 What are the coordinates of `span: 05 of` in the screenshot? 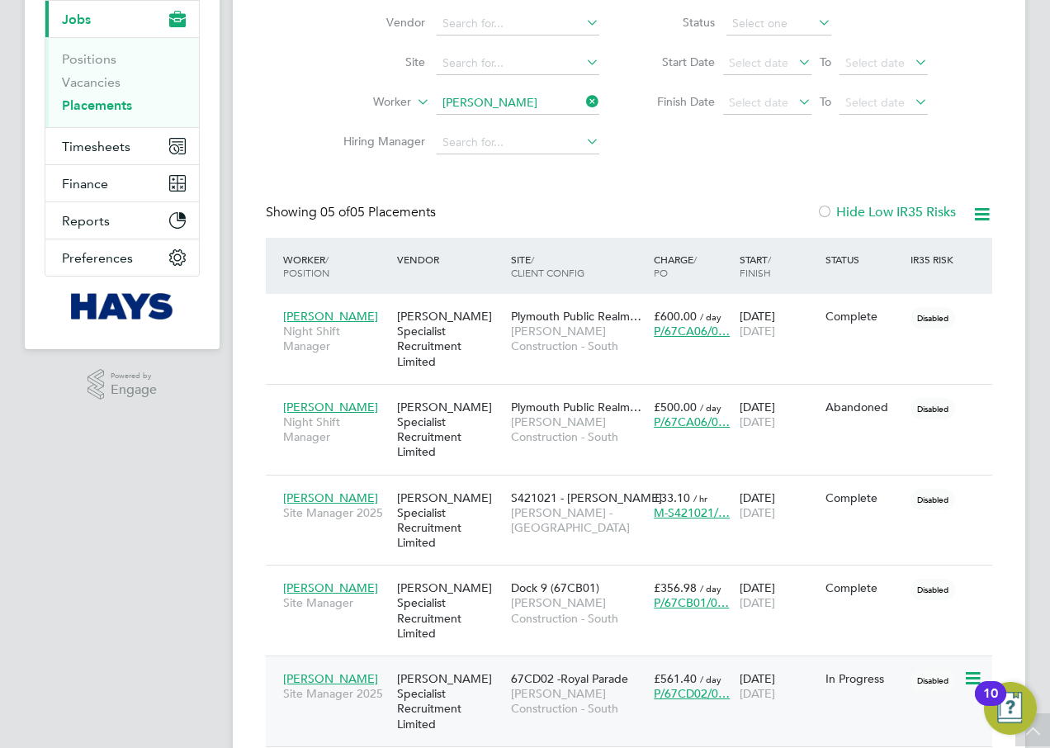 It's located at (335, 212).